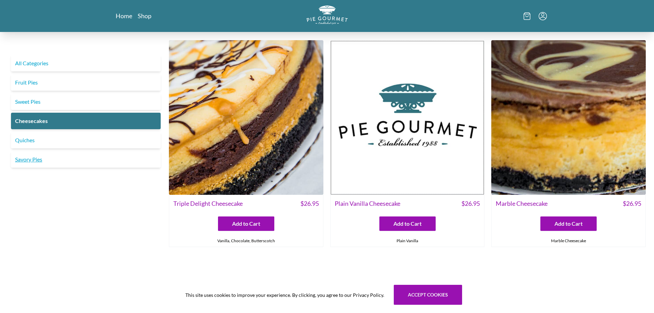 Image resolution: width=654 pixels, height=313 pixels. Describe the element at coordinates (86, 102) in the screenshot. I see `a: Sweet Pies` at that location.